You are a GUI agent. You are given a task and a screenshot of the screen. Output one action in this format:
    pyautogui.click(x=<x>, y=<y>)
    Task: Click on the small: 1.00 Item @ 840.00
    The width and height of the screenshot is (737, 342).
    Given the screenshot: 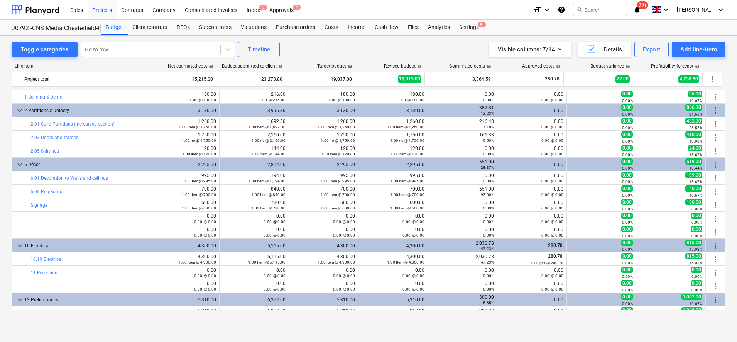 What is the action you would take?
    pyautogui.click(x=268, y=194)
    